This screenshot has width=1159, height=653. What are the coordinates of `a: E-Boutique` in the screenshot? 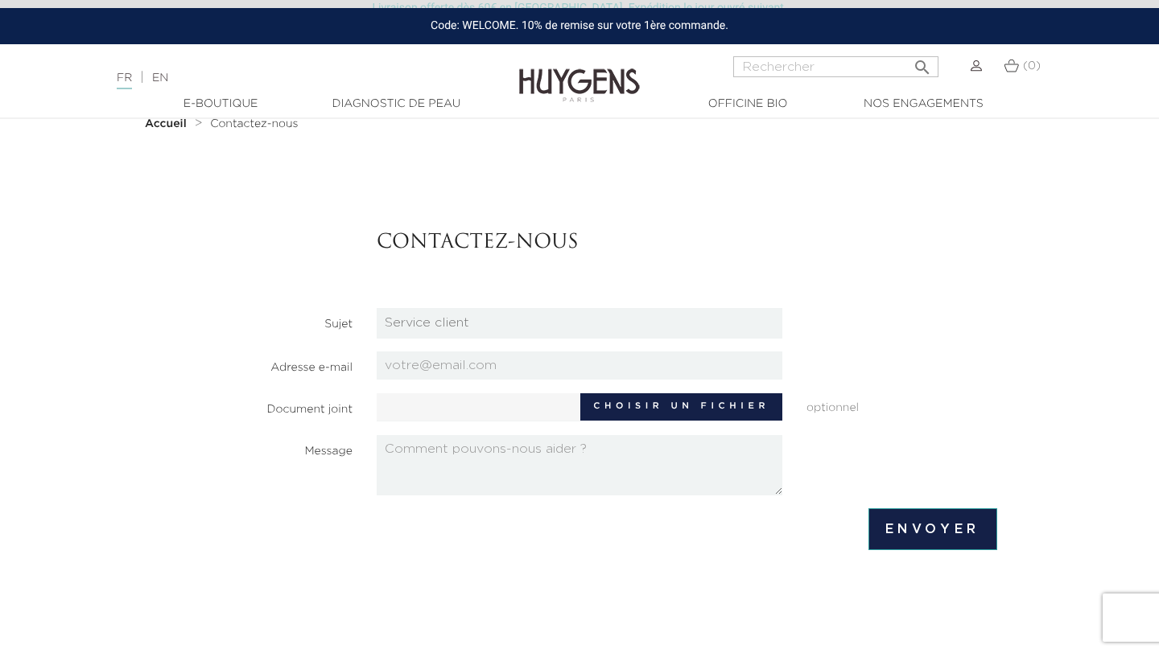 It's located at (221, 104).